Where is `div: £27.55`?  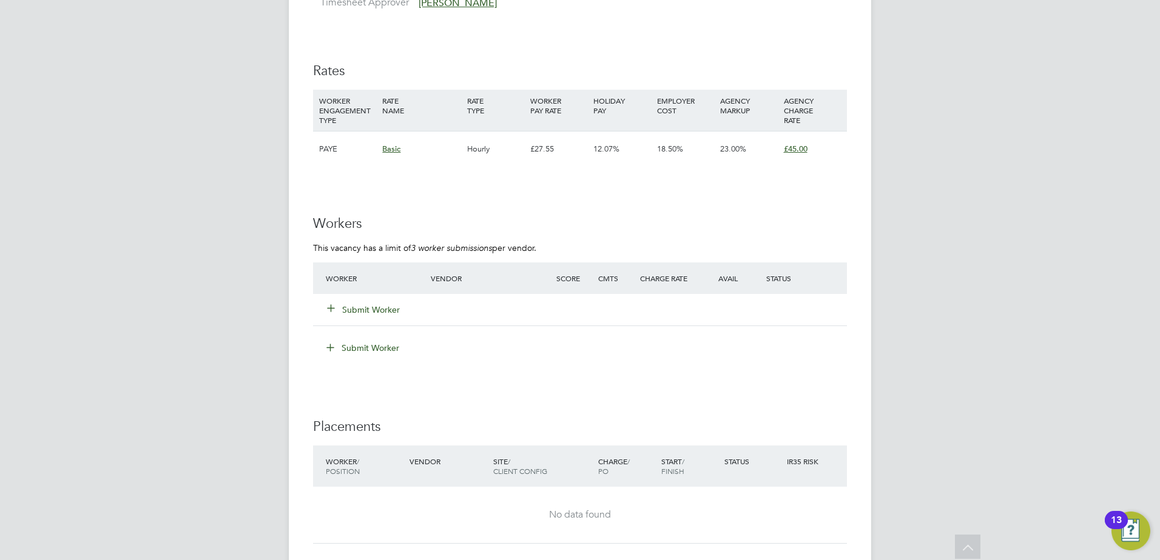 div: £27.55 is located at coordinates (559, 149).